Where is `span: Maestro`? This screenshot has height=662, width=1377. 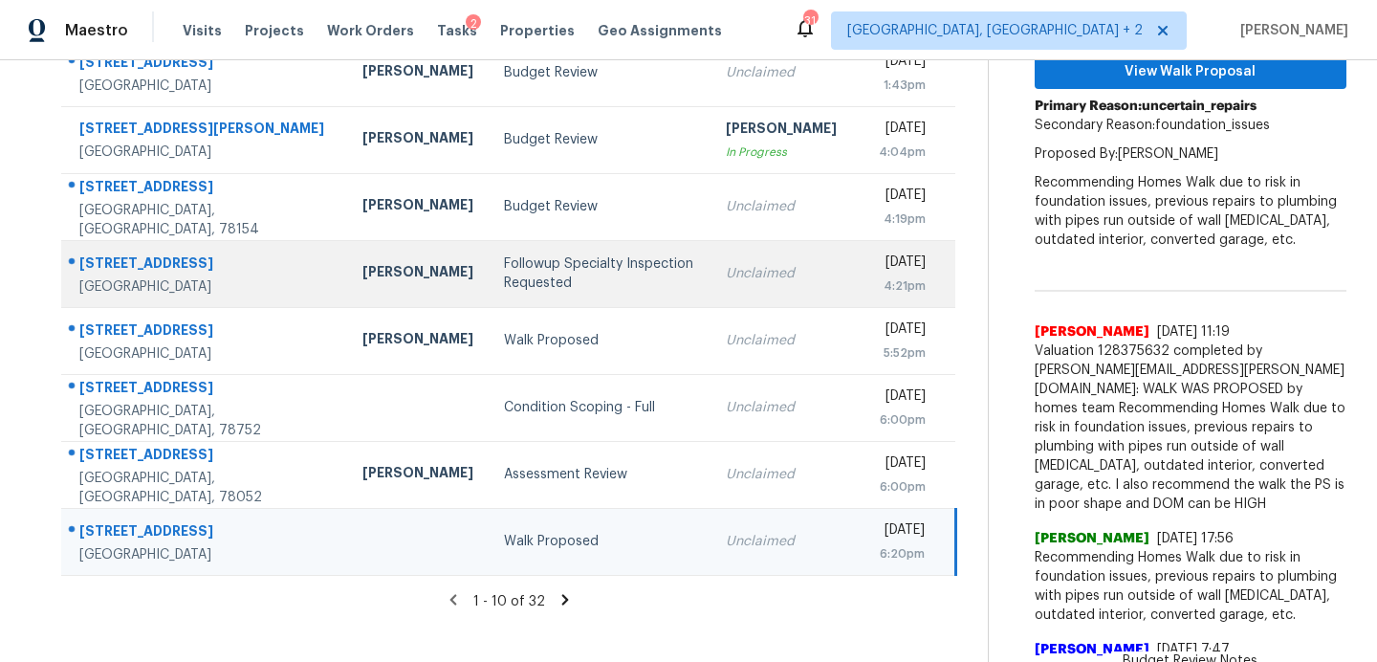 span: Maestro is located at coordinates (97, 31).